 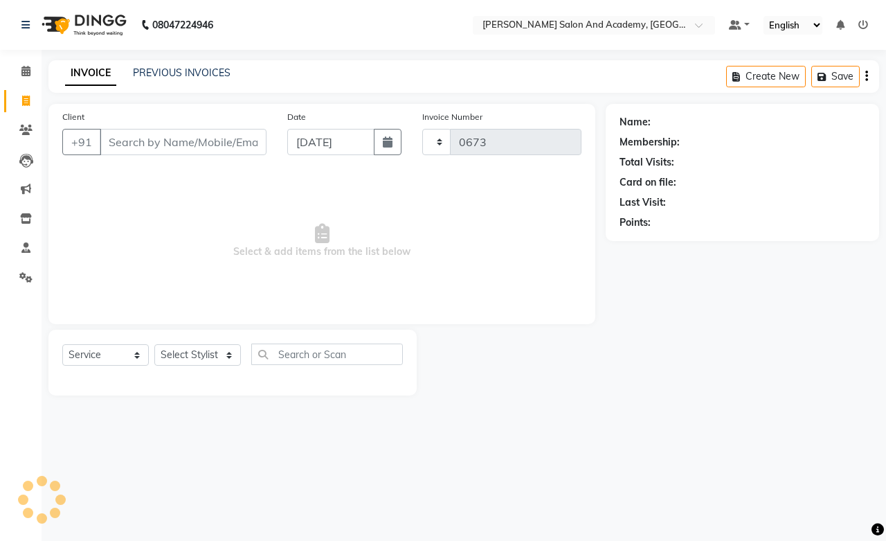 What do you see at coordinates (452, 117) in the screenshot?
I see `label: Invoice Number` at bounding box center [452, 117].